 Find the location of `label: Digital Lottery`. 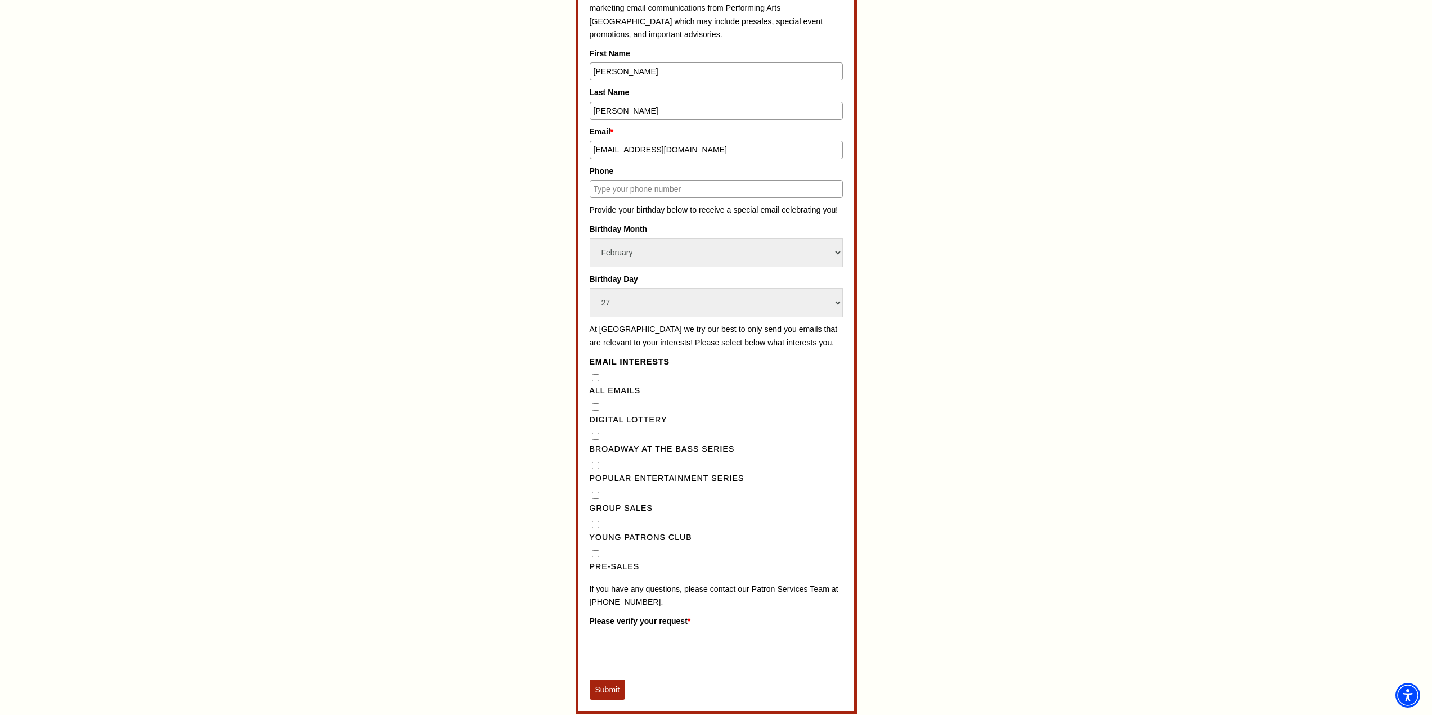

label: Digital Lottery is located at coordinates (716, 420).